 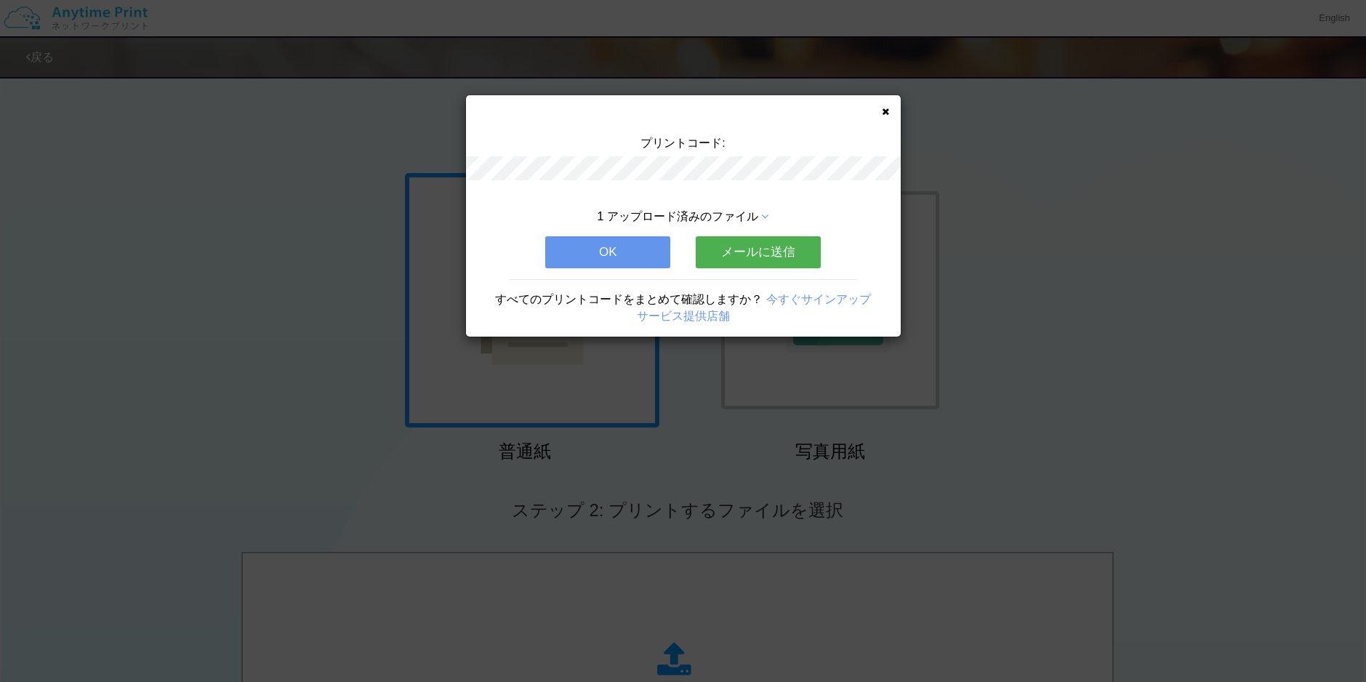 What do you see at coordinates (629, 299) in the screenshot?
I see `span: すべてのプリントコードをまとめて確認しますか？` at bounding box center [629, 299].